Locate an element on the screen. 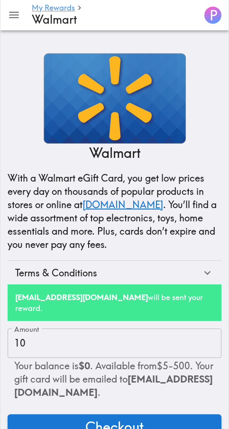 The height and width of the screenshot is (429, 229). span: P is located at coordinates (213, 15).